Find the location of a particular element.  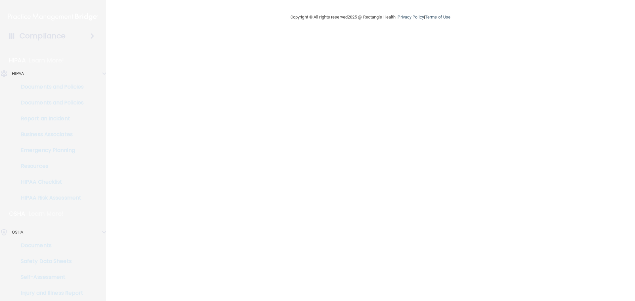

a: Privacy Policy is located at coordinates (411, 17).